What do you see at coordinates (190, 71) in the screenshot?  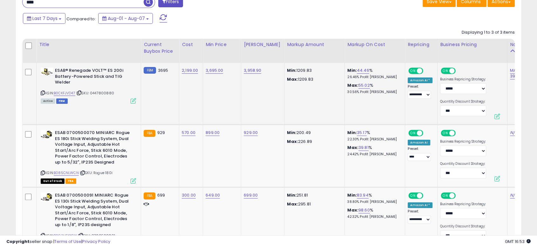 I see `a: 2,199.00` at bounding box center [190, 71].